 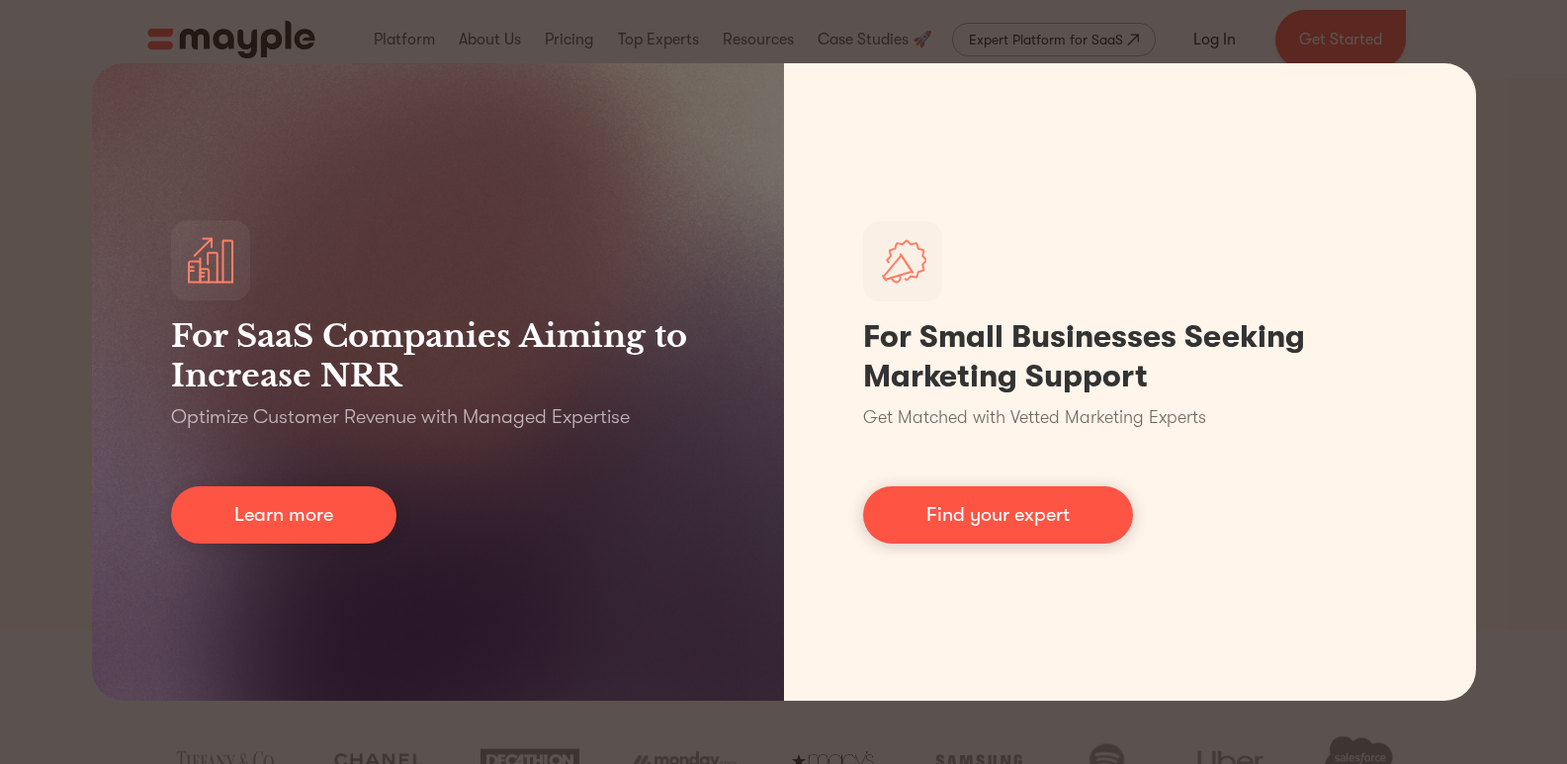 What do you see at coordinates (400, 417) in the screenshot?
I see `p: Optimize Customer Revenue with Managed Expertise` at bounding box center [400, 417].